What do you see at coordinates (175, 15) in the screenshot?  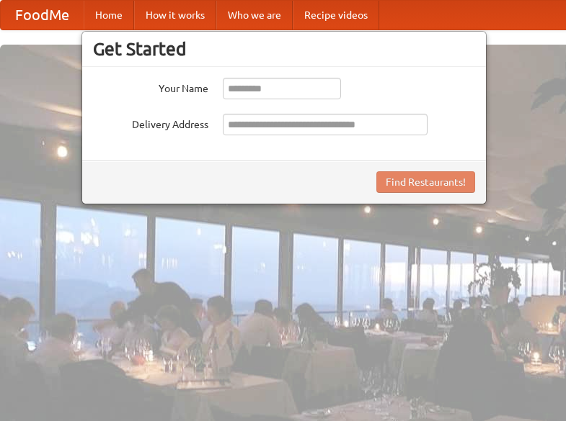 I see `a: How it works` at bounding box center [175, 15].